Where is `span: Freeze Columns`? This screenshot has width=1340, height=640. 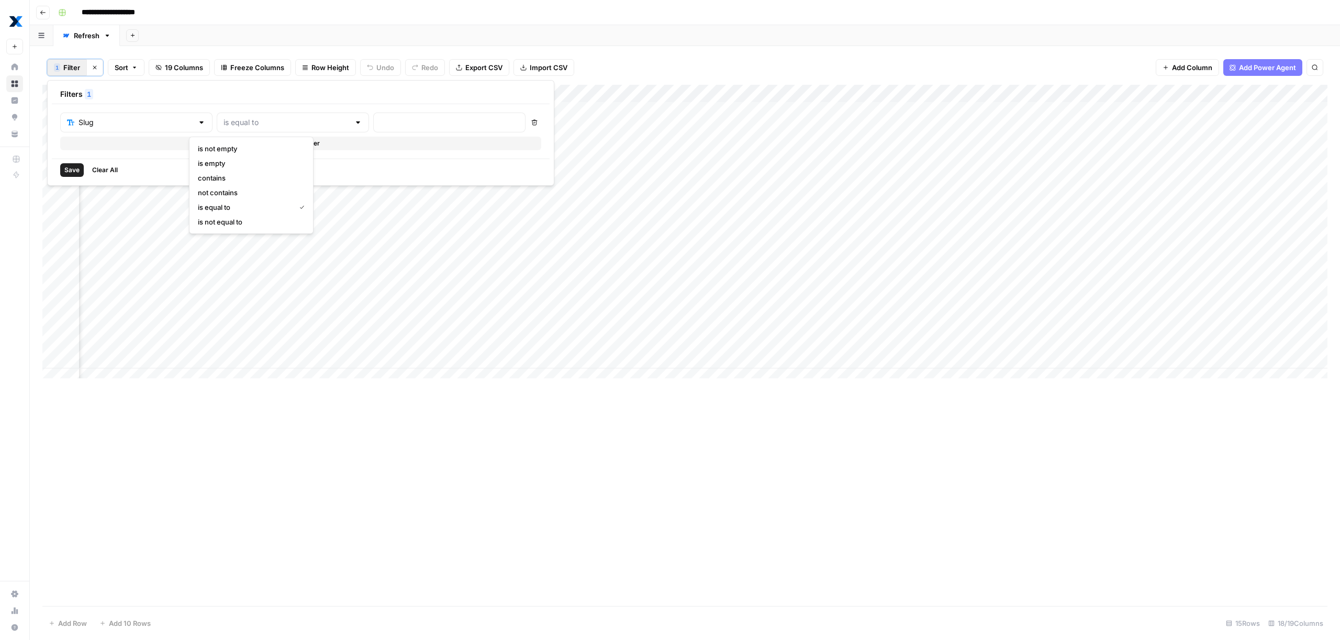
span: Freeze Columns is located at coordinates (257, 68).